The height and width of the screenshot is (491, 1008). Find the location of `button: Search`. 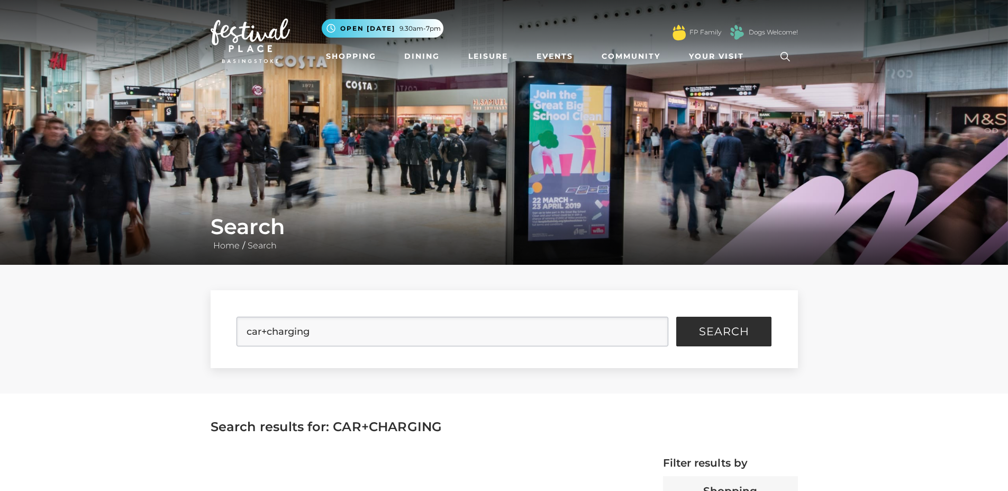

button: Search is located at coordinates (724, 331).